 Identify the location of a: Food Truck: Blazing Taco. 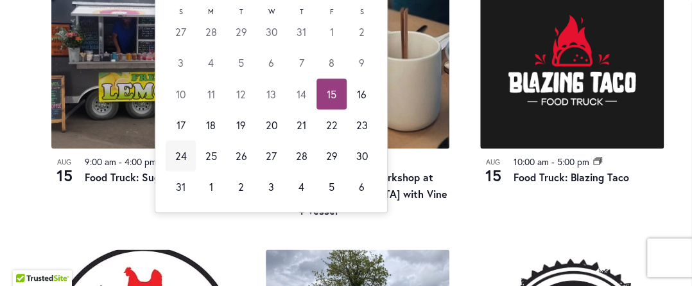
(571, 176).